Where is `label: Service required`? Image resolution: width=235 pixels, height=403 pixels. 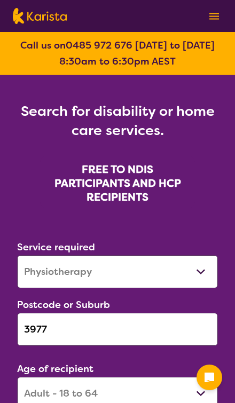
label: Service required is located at coordinates (56, 247).